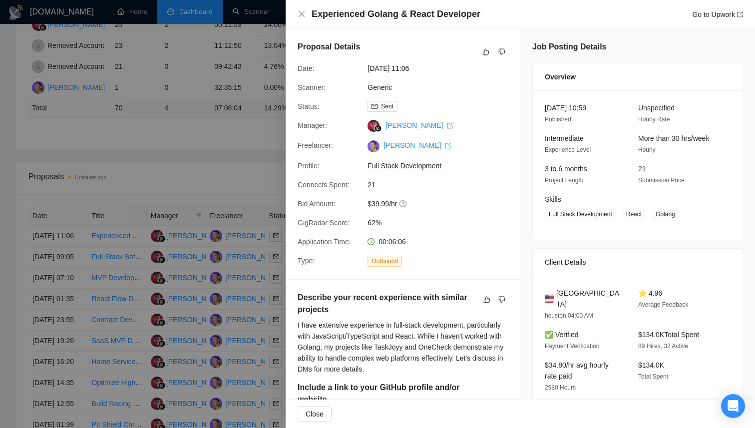 The image size is (755, 428). Describe the element at coordinates (564, 138) in the screenshot. I see `span: Intermediate` at that location.